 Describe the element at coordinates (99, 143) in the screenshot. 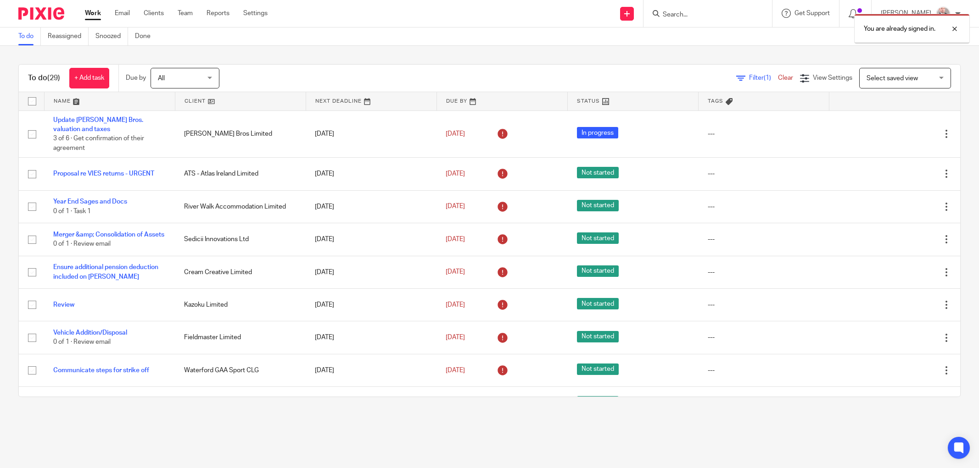

I see `span: 3 of 6 · Get confirmation of their agreement` at that location.